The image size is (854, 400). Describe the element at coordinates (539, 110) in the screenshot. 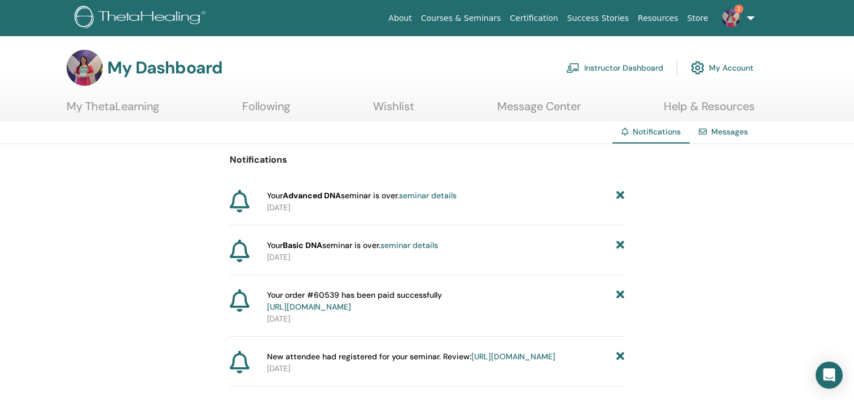

I see `a: Message Center` at that location.